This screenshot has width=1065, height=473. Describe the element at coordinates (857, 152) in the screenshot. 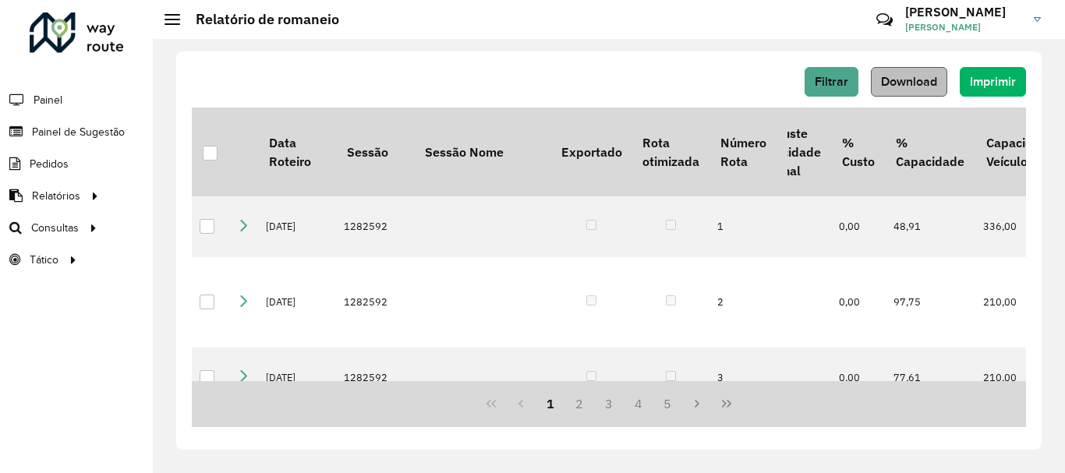

I see `th: % Custo` at that location.